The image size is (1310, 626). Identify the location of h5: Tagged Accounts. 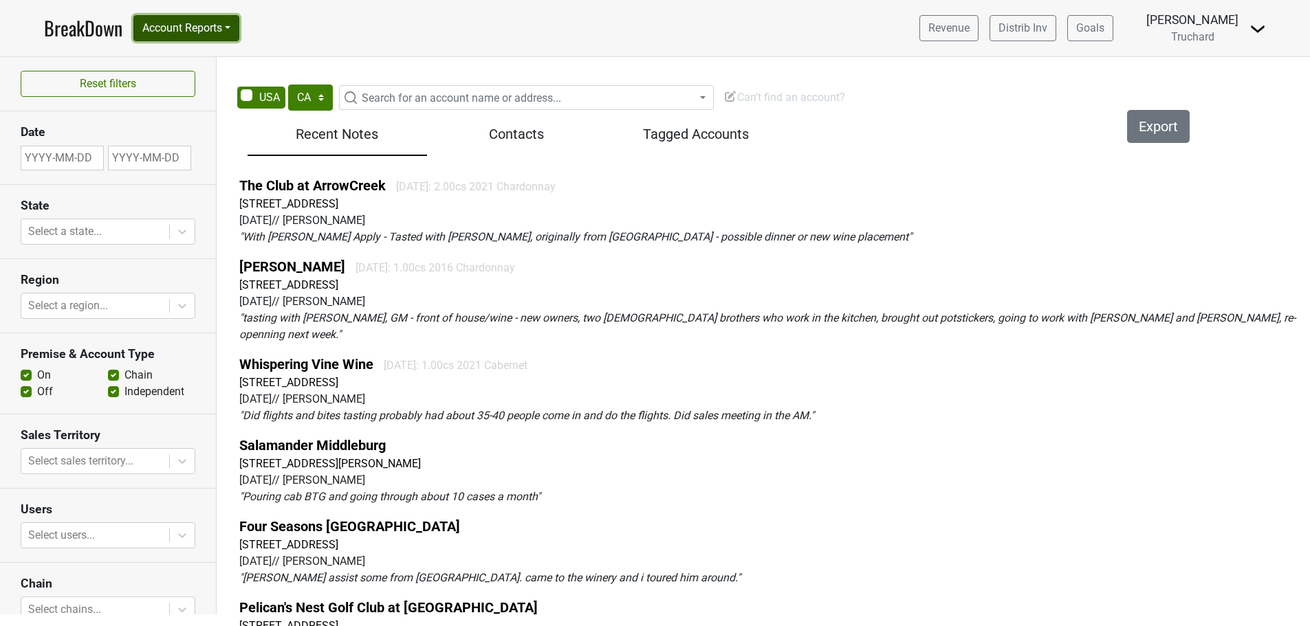
(696, 134).